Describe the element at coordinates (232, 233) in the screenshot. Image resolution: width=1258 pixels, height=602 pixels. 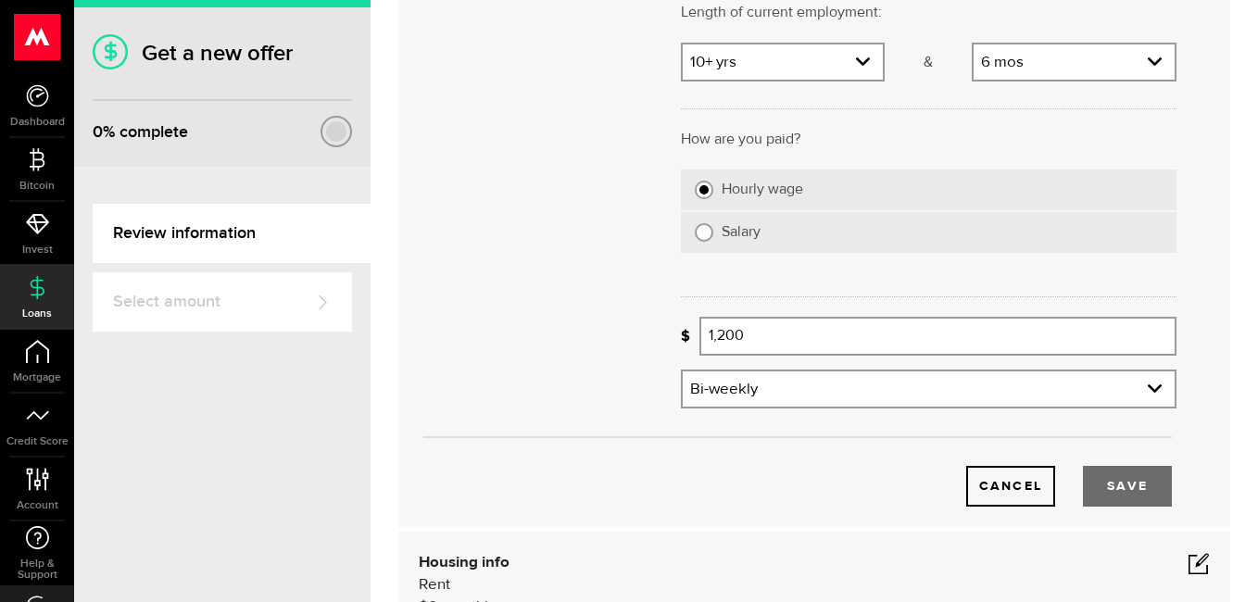
I see `a: Review information` at that location.